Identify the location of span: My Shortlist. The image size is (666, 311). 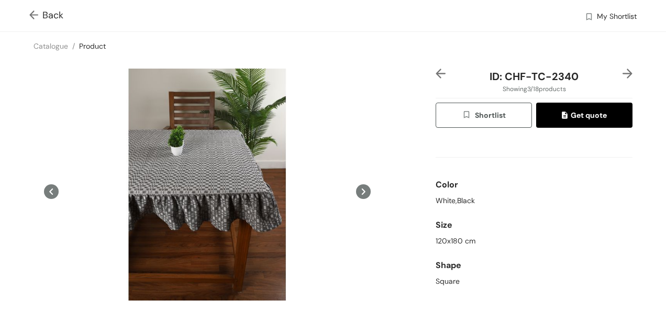
(617, 17).